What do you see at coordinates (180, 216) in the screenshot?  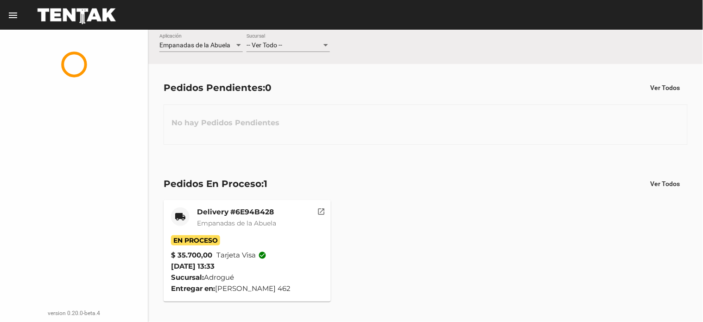 I see `mat-icon: local_shipping` at bounding box center [180, 216].